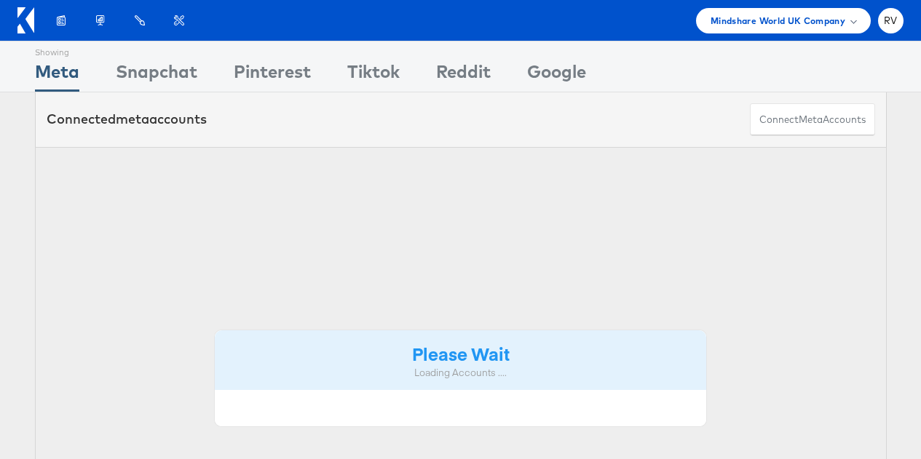 The height and width of the screenshot is (459, 921). Describe the element at coordinates (890, 20) in the screenshot. I see `span: RV` at that location.